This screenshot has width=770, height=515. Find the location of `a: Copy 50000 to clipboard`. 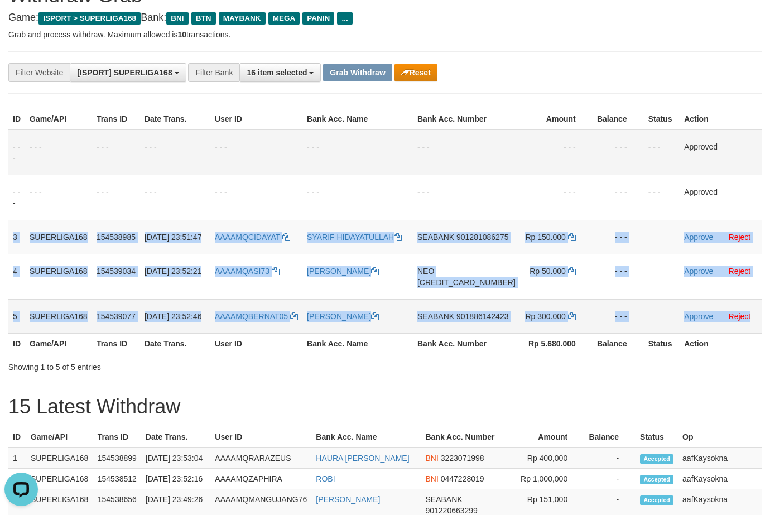

a: Copy 50000 to clipboard is located at coordinates (572, 271).